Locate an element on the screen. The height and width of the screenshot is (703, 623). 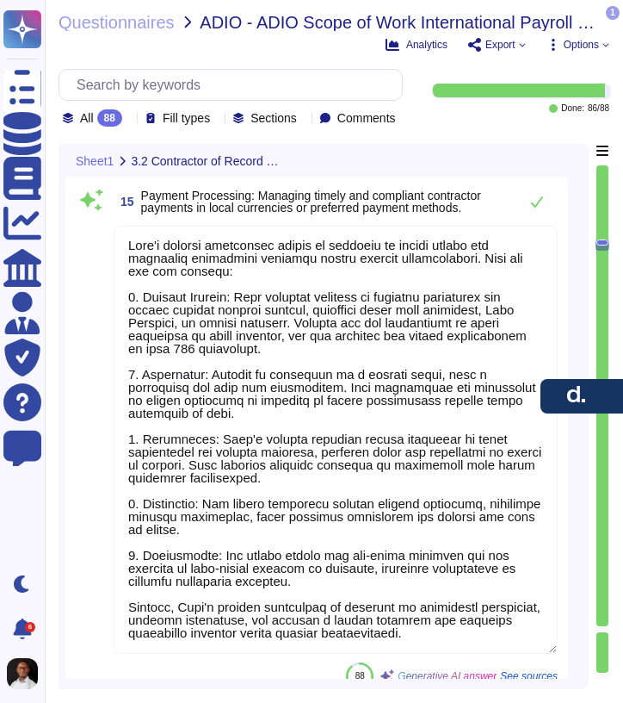
span: Fill types is located at coordinates (186, 118).